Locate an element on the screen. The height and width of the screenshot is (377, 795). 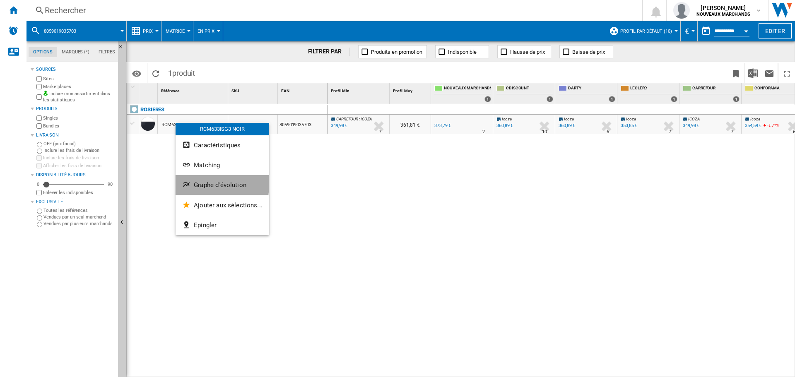
span: Graphe d'évolution is located at coordinates (220, 185).